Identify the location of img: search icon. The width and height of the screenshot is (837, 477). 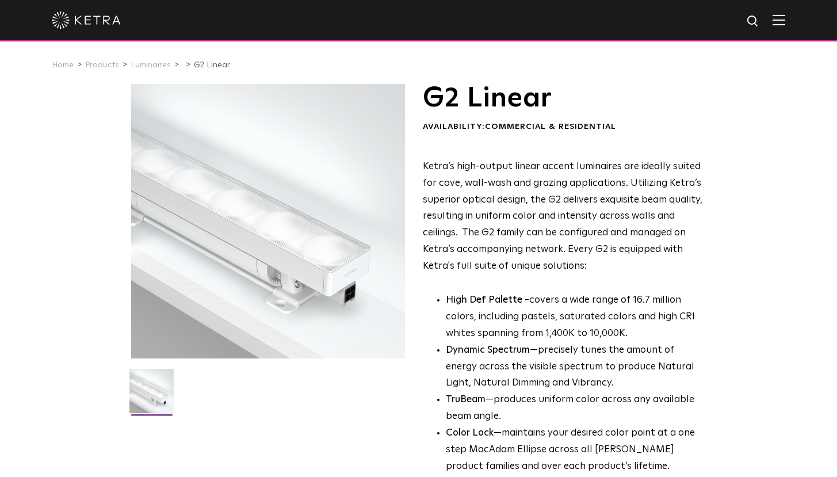
(753, 21).